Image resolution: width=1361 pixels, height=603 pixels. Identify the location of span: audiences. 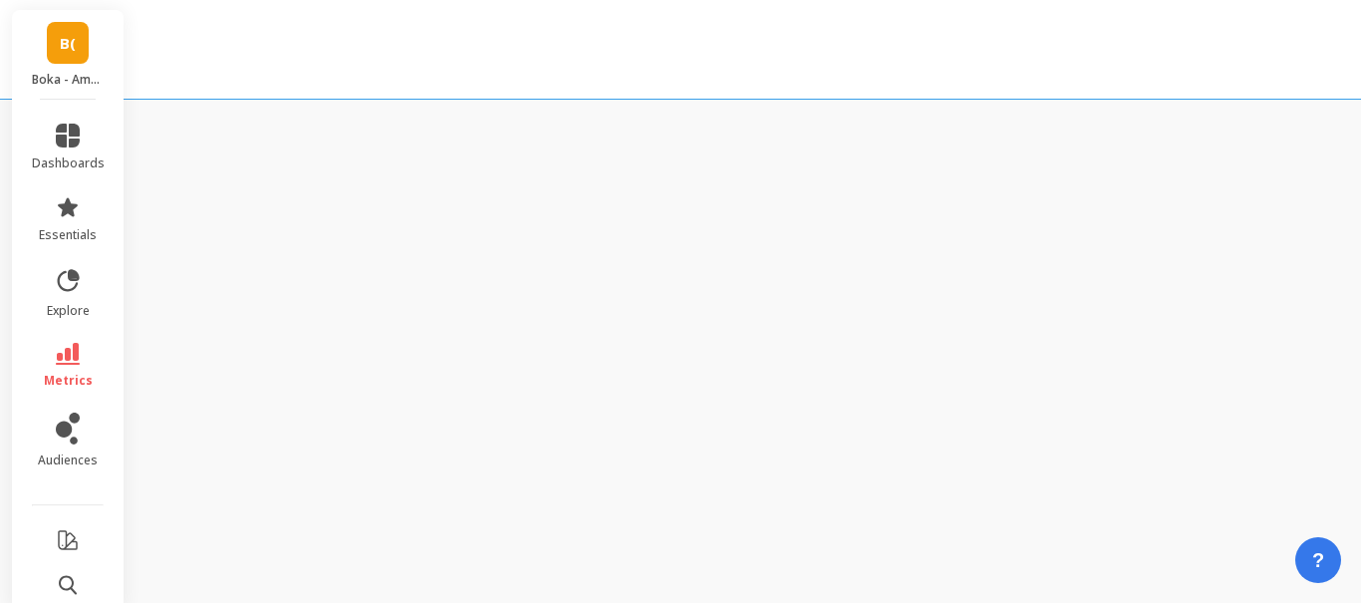
(68, 460).